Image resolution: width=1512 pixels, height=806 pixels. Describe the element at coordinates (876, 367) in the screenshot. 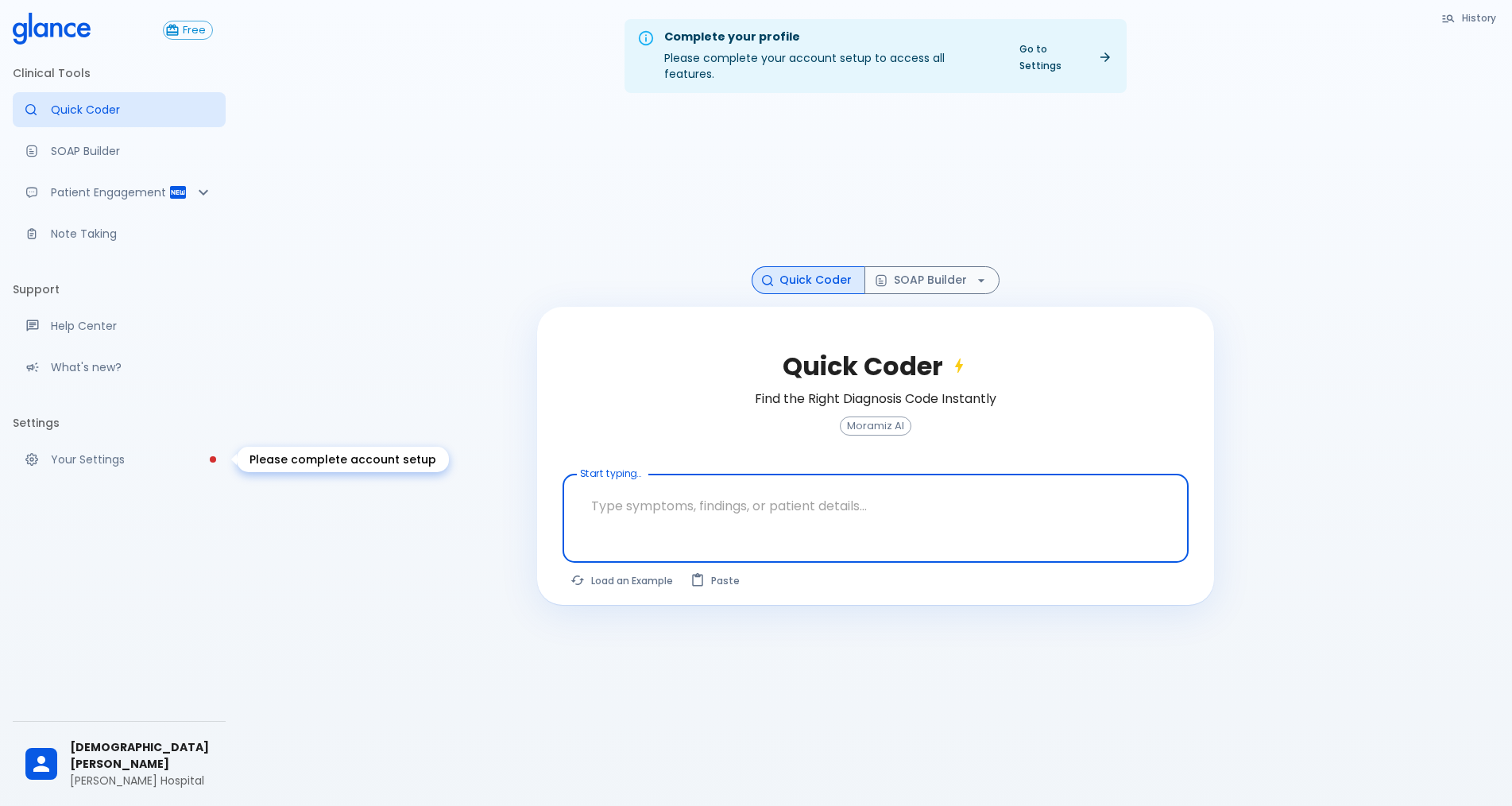

I see `h2: Quick Coder` at that location.